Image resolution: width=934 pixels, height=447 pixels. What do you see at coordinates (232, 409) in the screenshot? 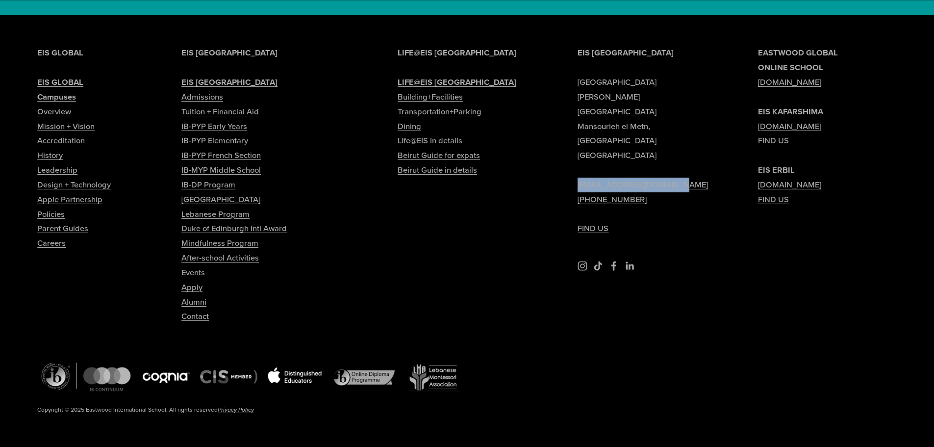
I see `p: Copyright © 2025 Eastwood International School, All rights reserved` at bounding box center [232, 409].